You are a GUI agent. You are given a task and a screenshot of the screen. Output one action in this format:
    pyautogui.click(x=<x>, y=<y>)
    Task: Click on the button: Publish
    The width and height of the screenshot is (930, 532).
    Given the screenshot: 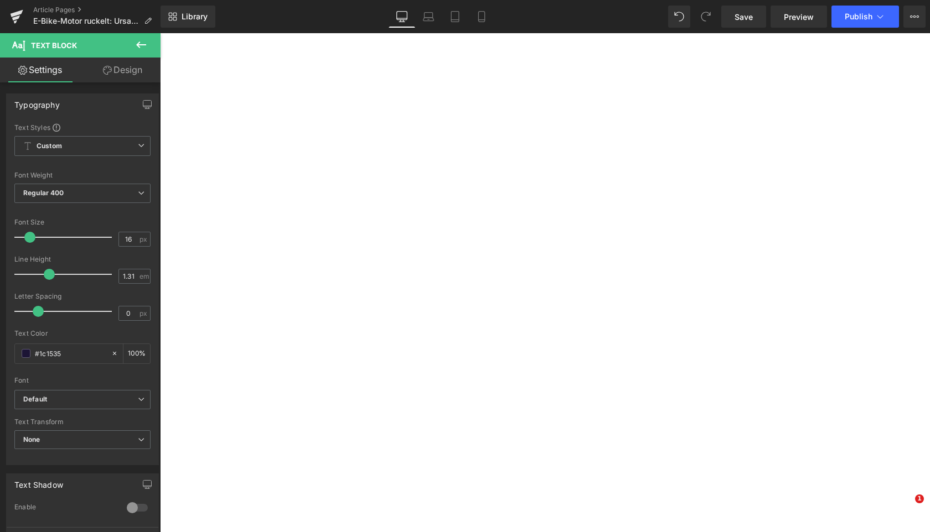 What is the action you would take?
    pyautogui.click(x=865, y=17)
    